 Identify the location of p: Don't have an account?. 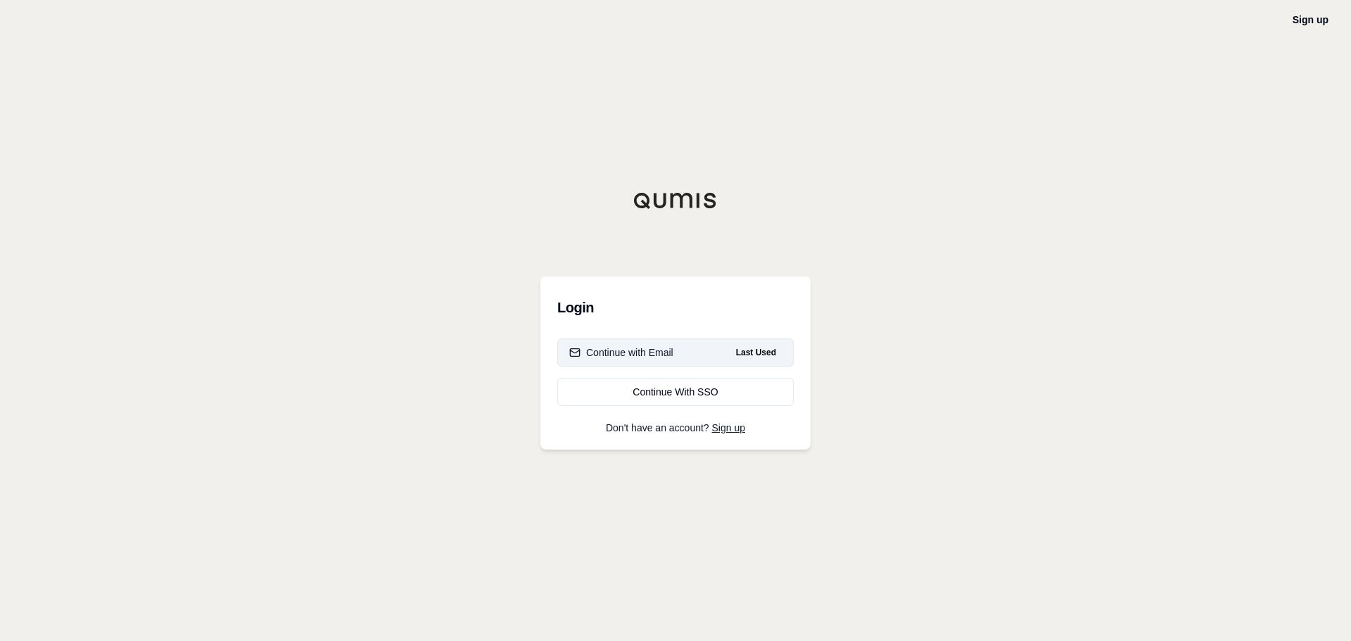
(675, 428).